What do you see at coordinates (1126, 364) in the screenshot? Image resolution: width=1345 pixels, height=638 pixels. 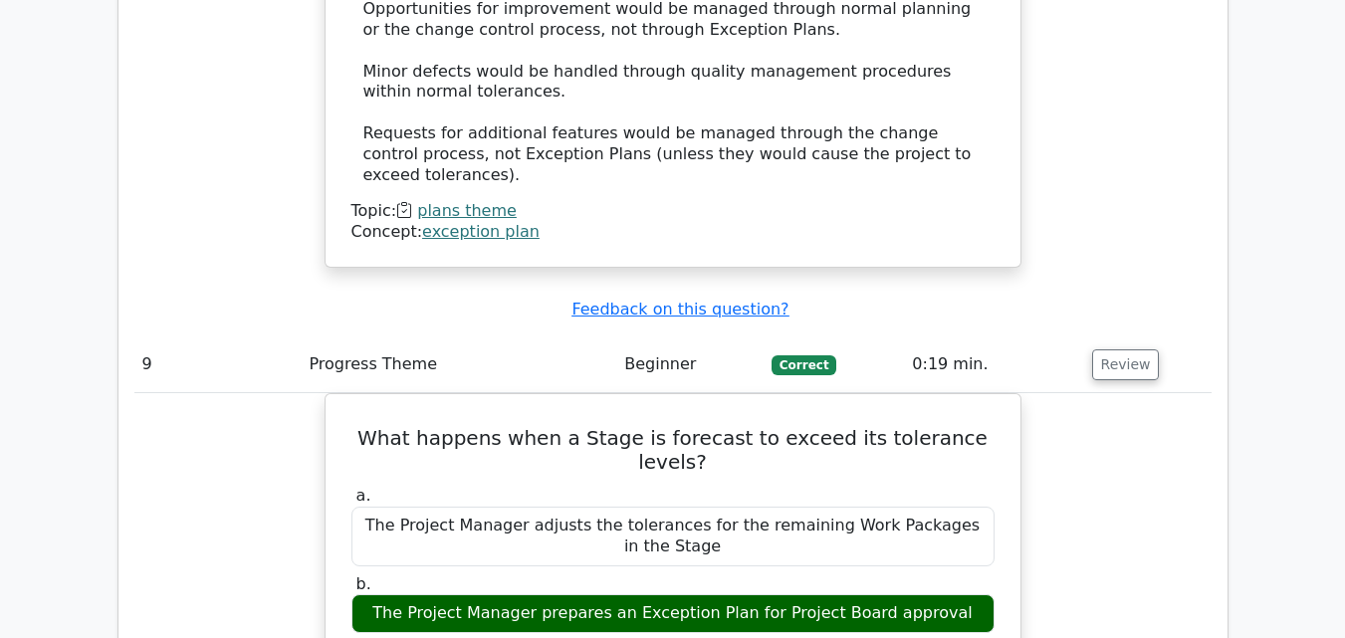 I see `button: Review` at bounding box center [1126, 364].